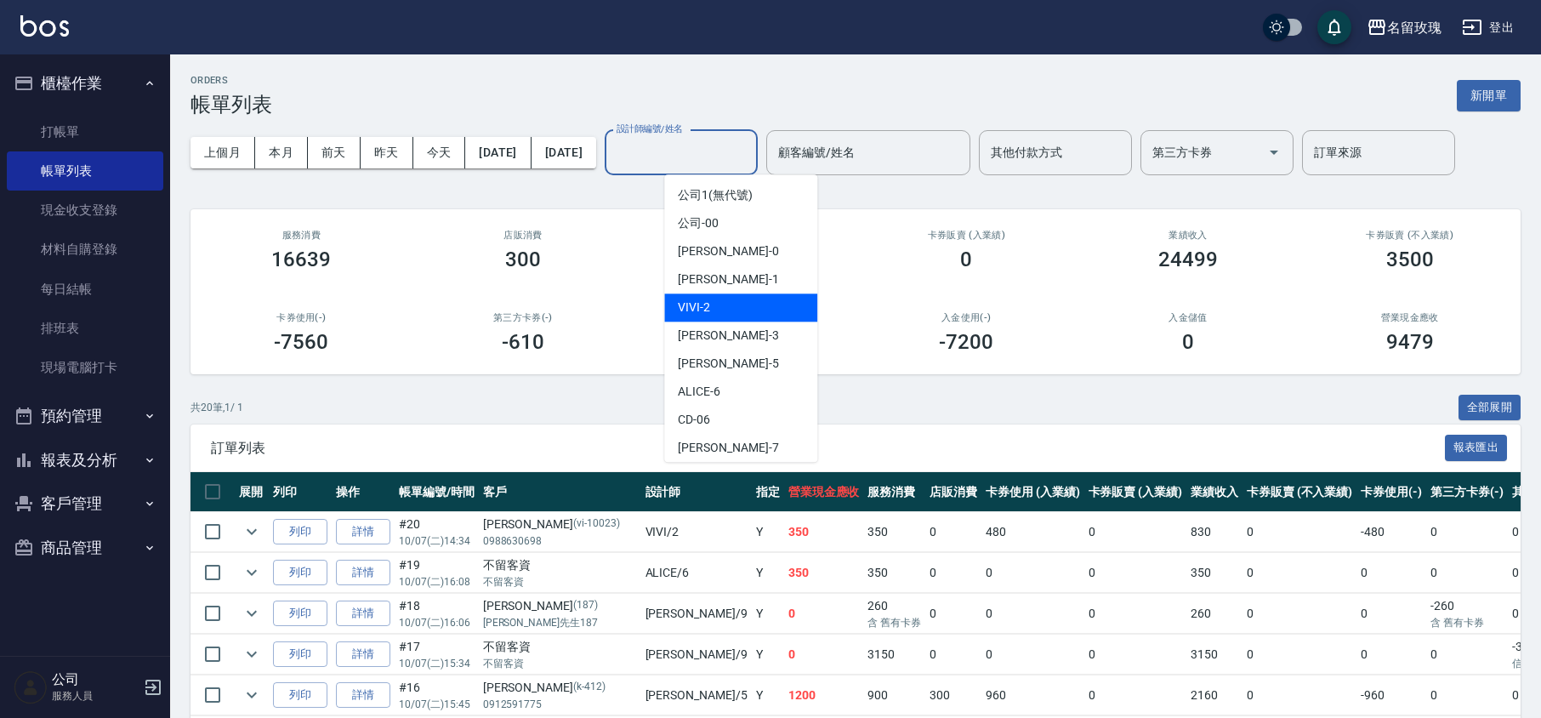 This screenshot has width=1541, height=718. I want to click on p: 10/07 (二) 16:08, so click(436, 582).